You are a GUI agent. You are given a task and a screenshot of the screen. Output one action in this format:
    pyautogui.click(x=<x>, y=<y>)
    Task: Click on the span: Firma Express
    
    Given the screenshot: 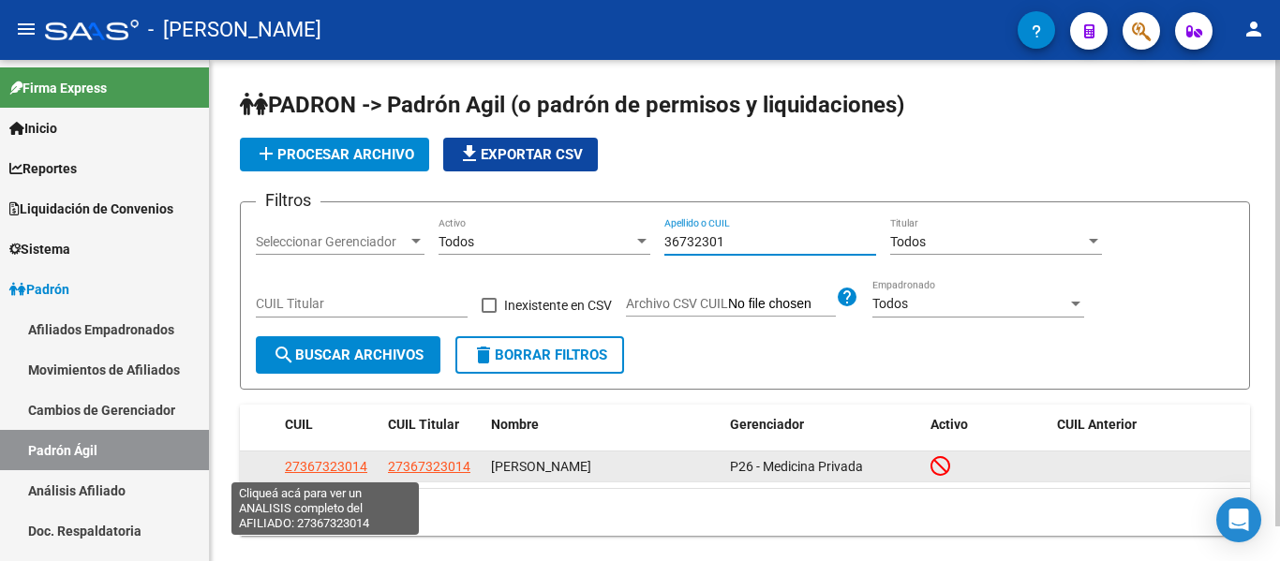 What is the action you would take?
    pyautogui.click(x=58, y=88)
    